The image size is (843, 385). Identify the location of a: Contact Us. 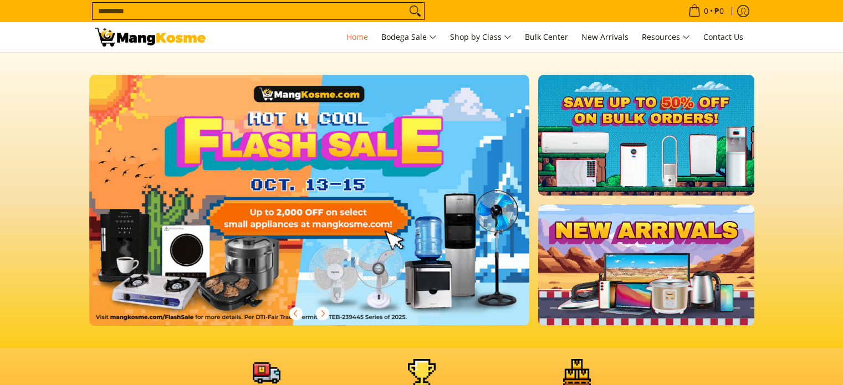
(723, 37).